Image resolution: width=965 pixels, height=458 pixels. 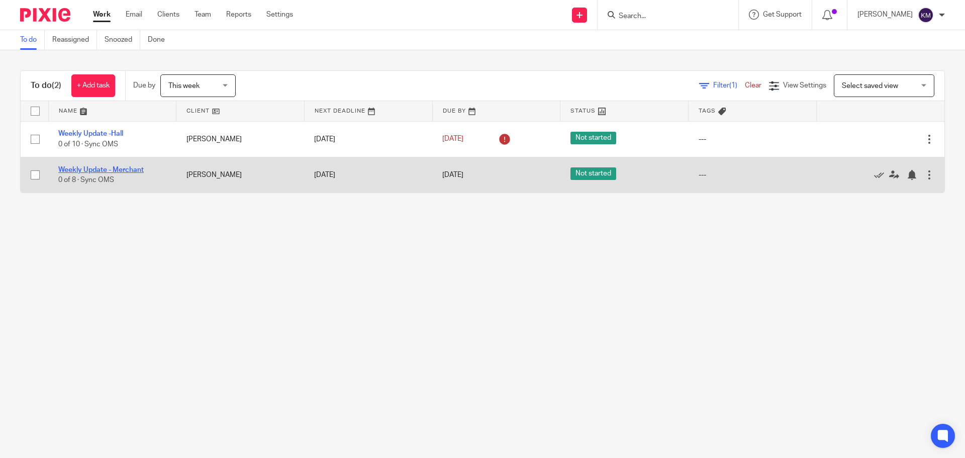 I want to click on a: Done, so click(x=160, y=40).